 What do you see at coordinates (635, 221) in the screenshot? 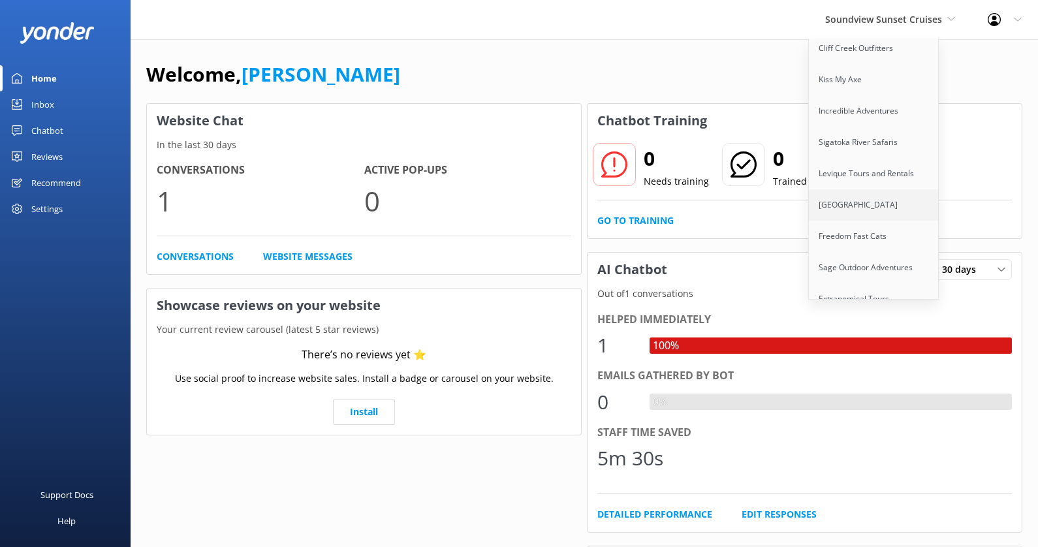
I see `a: Go to Training` at bounding box center [635, 221].